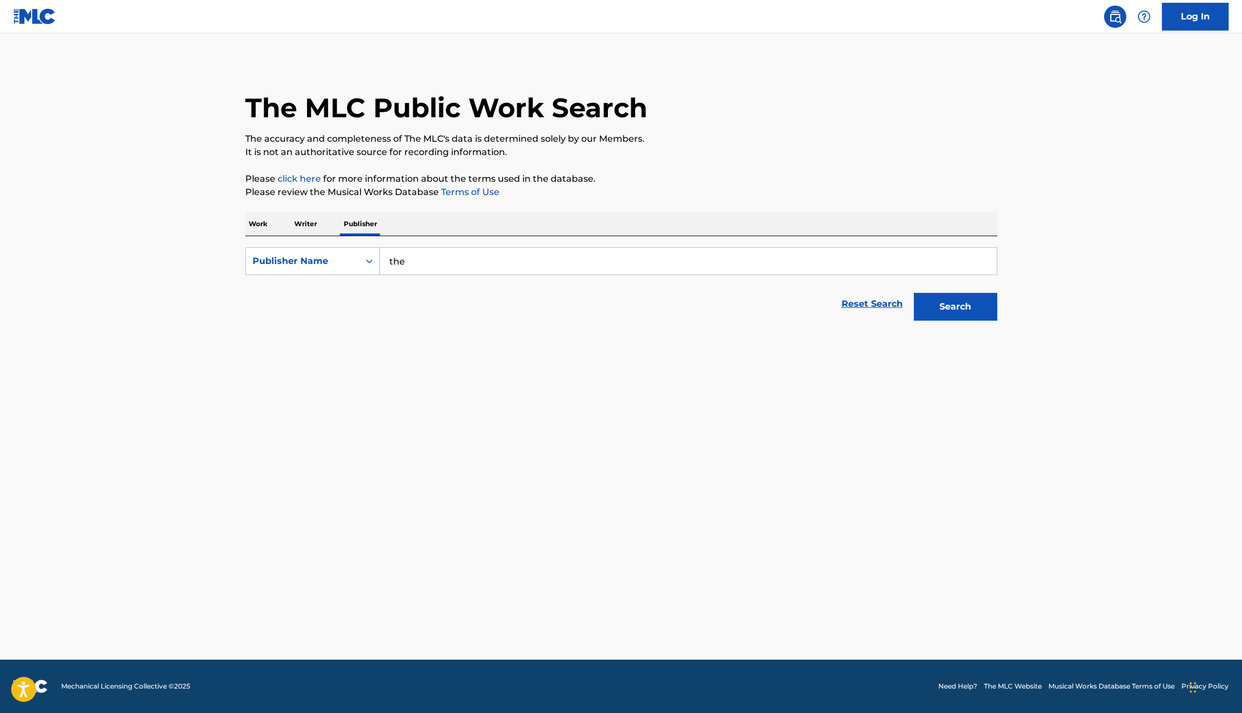  Describe the element at coordinates (1193, 688) in the screenshot. I see `div: Drag` at that location.